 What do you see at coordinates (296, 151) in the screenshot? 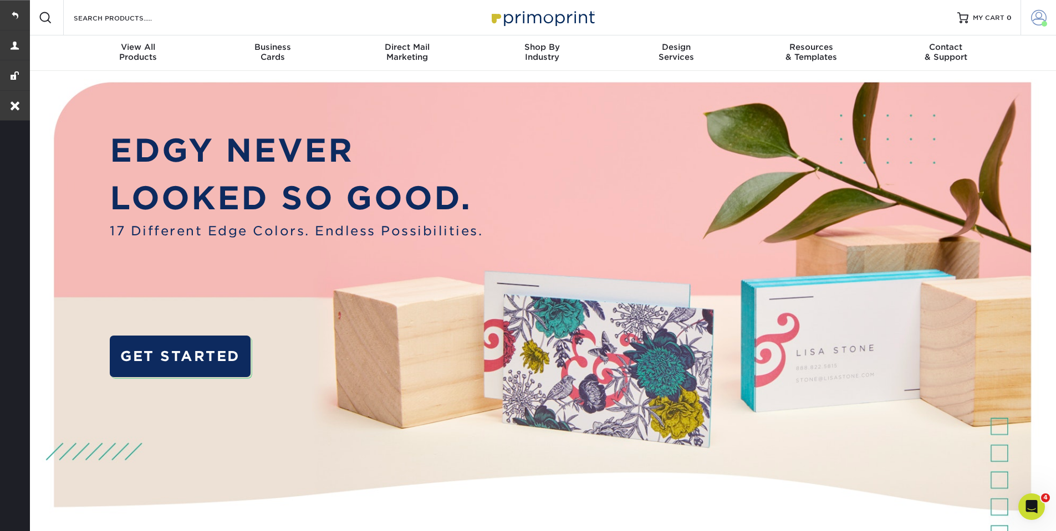
I see `p: EDGY NEVER` at bounding box center [296, 151].